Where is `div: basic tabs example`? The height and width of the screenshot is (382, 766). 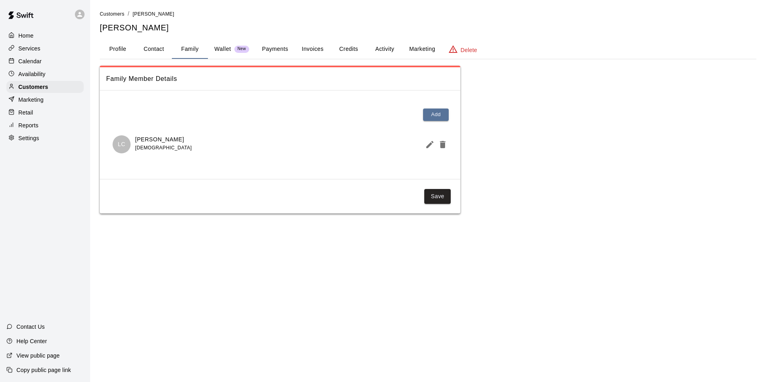 div: basic tabs example is located at coordinates (428, 49).